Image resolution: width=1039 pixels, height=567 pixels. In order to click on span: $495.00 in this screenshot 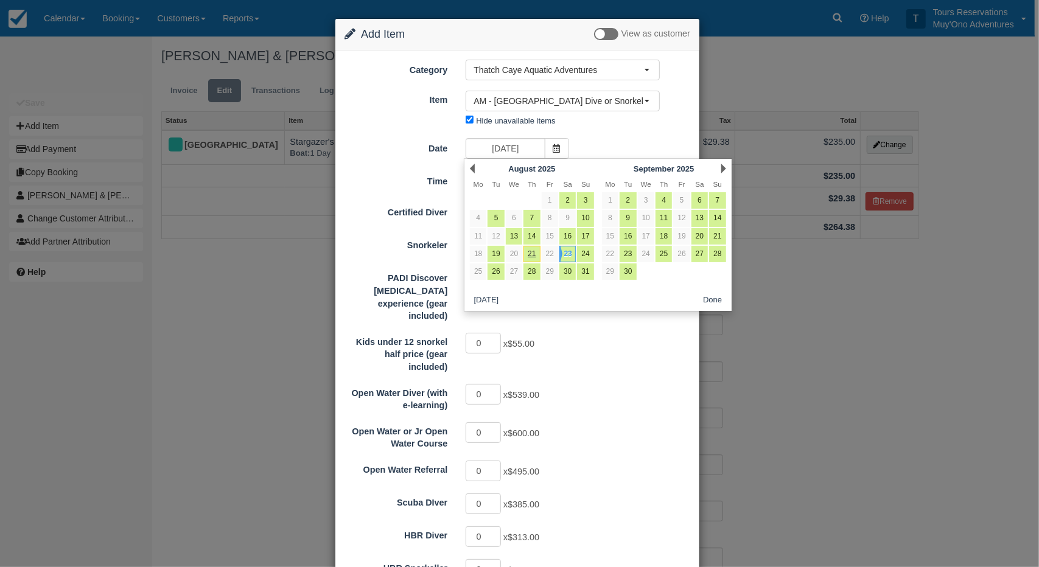, I will do `click(523, 472)`.